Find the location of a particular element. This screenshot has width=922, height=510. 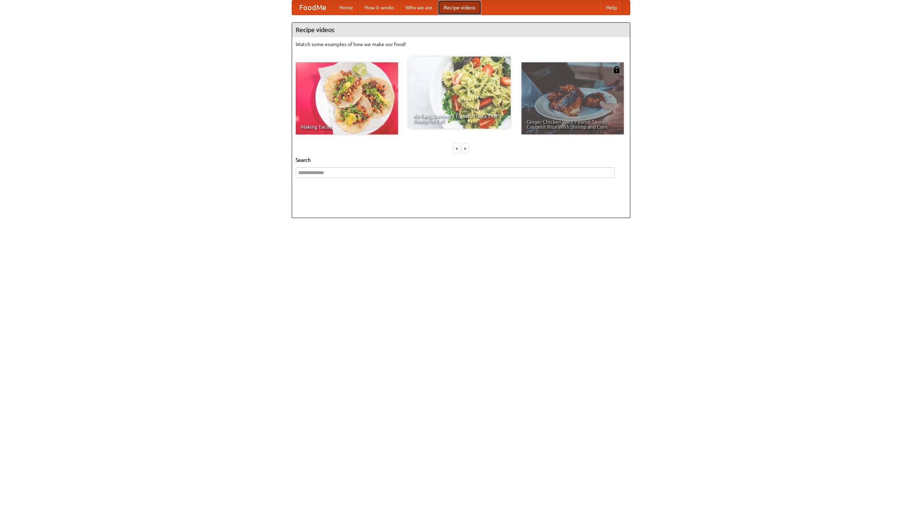

h5: Search is located at coordinates (461, 160).